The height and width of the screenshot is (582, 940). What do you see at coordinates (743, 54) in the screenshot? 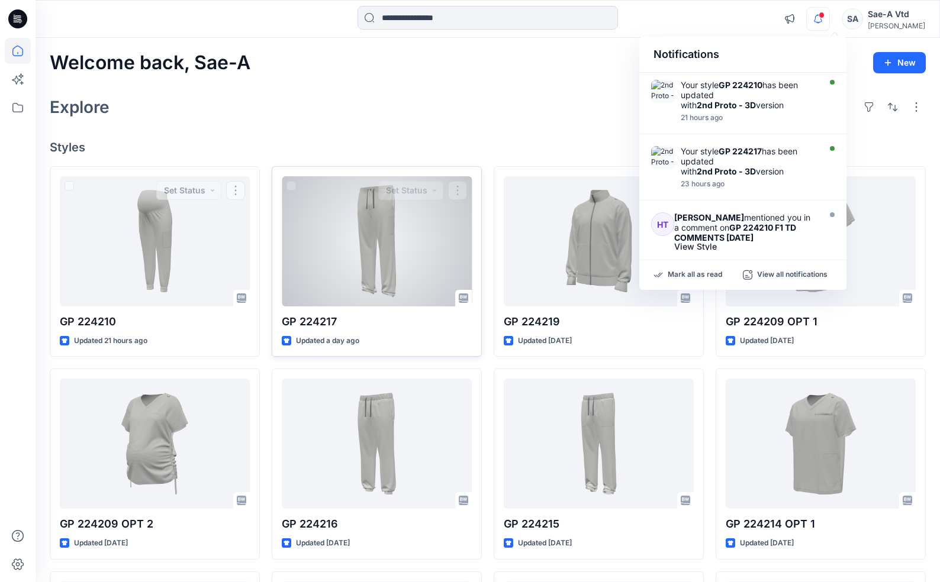
I see `div: Notifications` at bounding box center [743, 54].